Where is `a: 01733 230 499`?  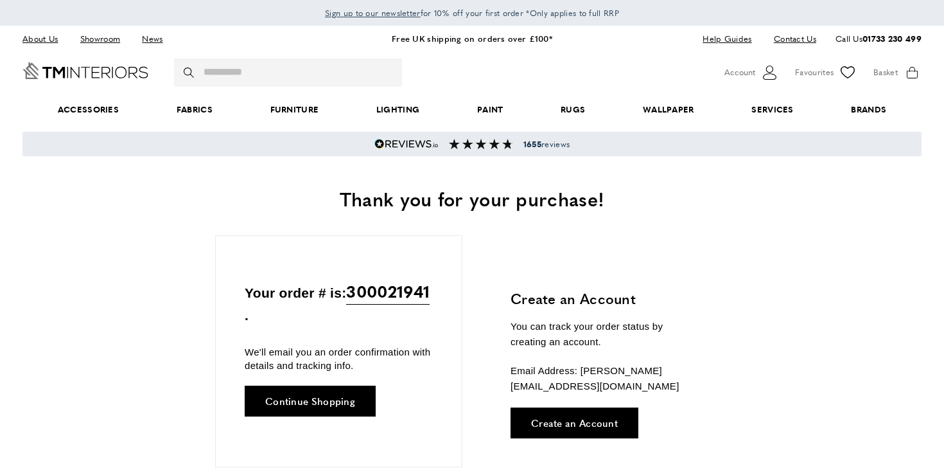 a: 01733 230 499 is located at coordinates (892, 38).